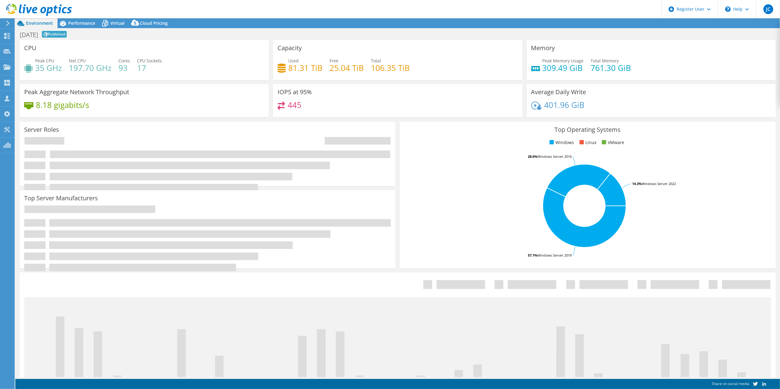  I want to click on tspan: 14.3%, so click(637, 184).